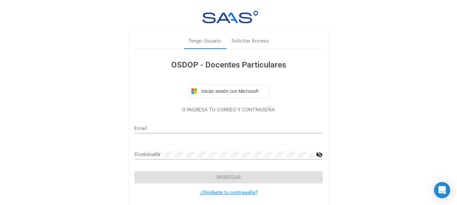  I want to click on div: Open Intercom Messenger, so click(442, 190).